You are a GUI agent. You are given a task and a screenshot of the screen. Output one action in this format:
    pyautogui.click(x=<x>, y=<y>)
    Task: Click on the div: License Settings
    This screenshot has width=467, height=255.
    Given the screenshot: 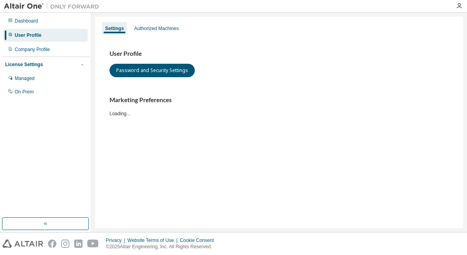 What is the action you would take?
    pyautogui.click(x=24, y=65)
    